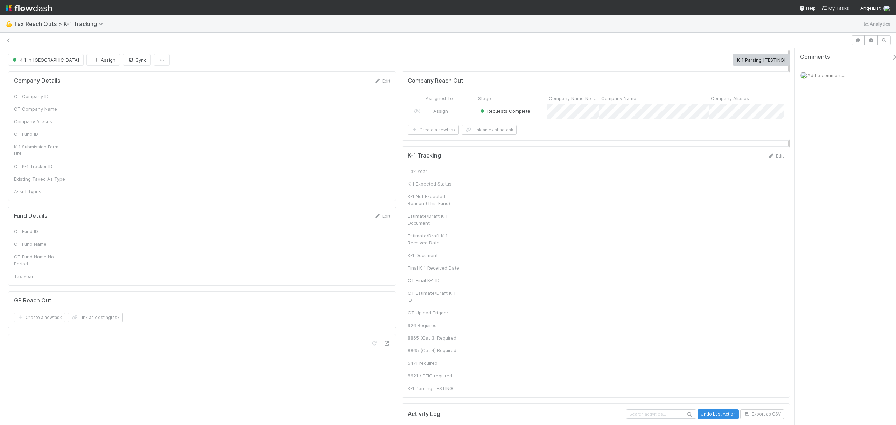  Describe the element at coordinates (434, 220) in the screenshot. I see `div: Estimate/Draft K-1 Document` at that location.